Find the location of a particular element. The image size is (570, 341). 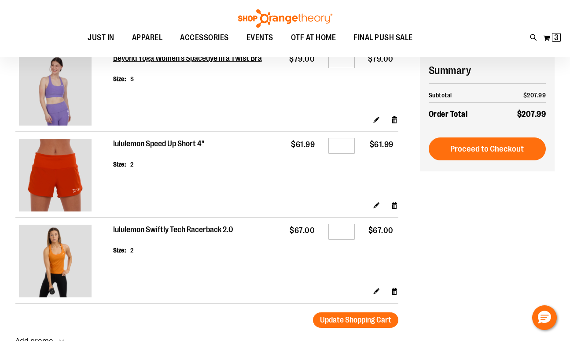

button: Update Shopping Cart is located at coordinates (356, 319).